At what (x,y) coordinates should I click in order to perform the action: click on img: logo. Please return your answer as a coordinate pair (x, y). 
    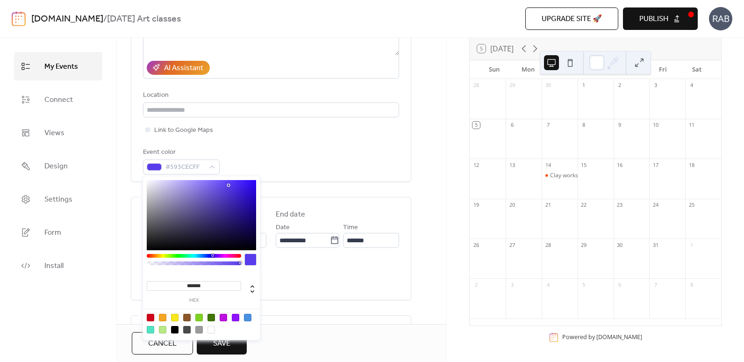
    Looking at the image, I should click on (19, 19).